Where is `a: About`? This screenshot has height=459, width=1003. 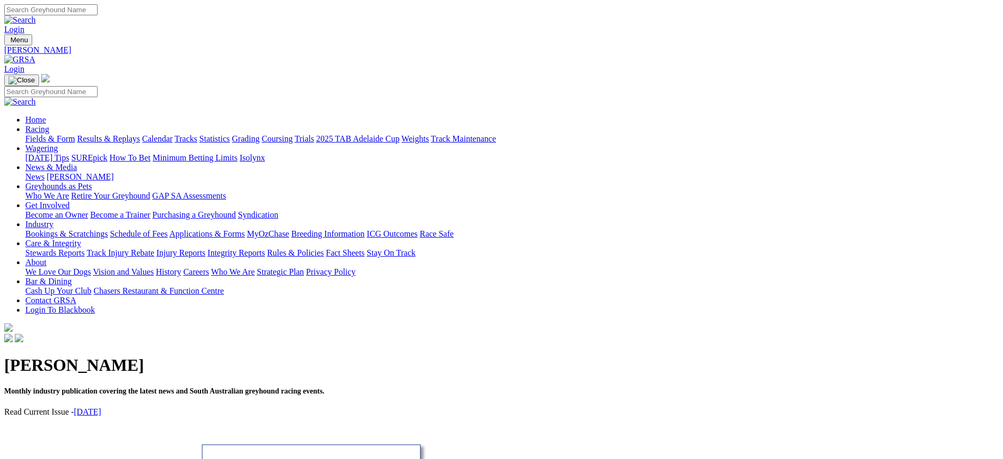 a: About is located at coordinates (36, 262).